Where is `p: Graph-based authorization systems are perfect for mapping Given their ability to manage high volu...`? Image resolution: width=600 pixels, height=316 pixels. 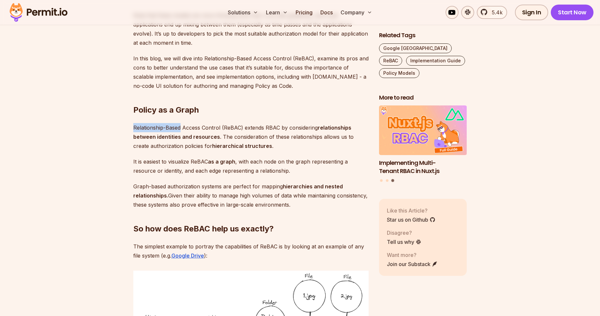
p: Graph-based authorization systems are perfect for mapping Given their ability to manage high volu... is located at coordinates (251, 195).